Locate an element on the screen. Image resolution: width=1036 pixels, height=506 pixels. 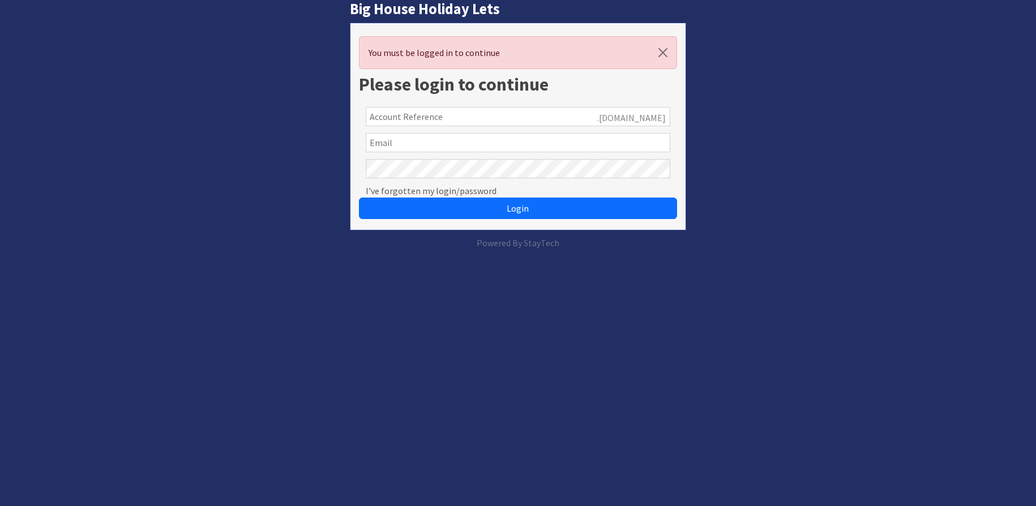
a: I've forgotten my login/password is located at coordinates (431, 191).